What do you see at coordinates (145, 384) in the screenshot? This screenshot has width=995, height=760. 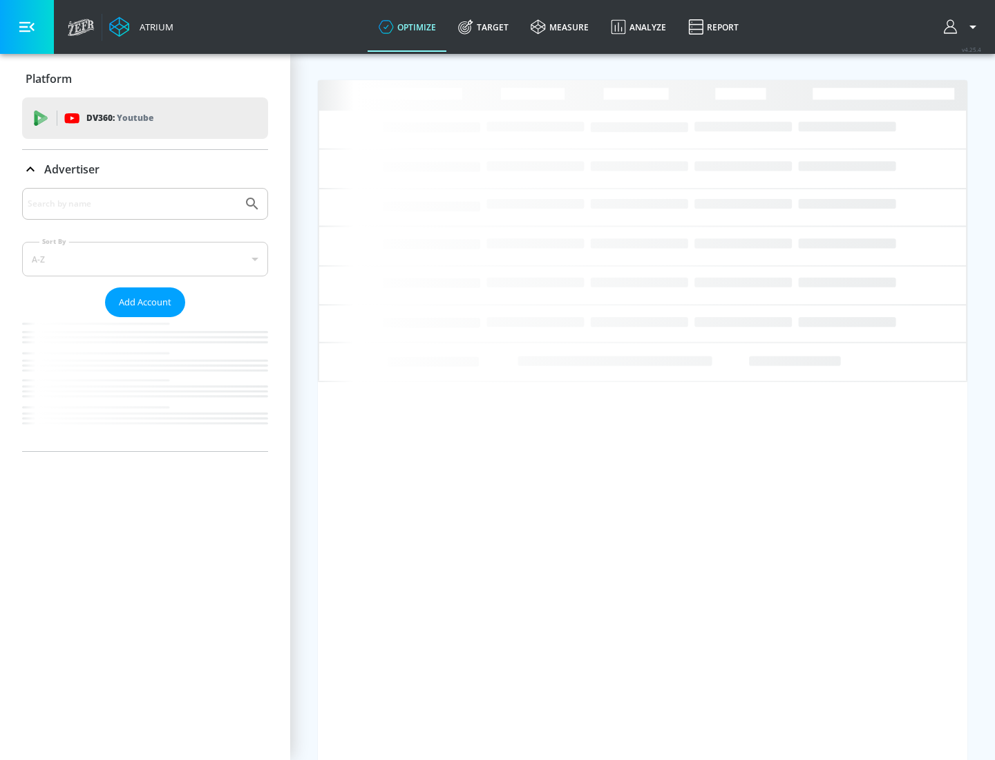 I see `nav: list of Advertiser` at bounding box center [145, 384].